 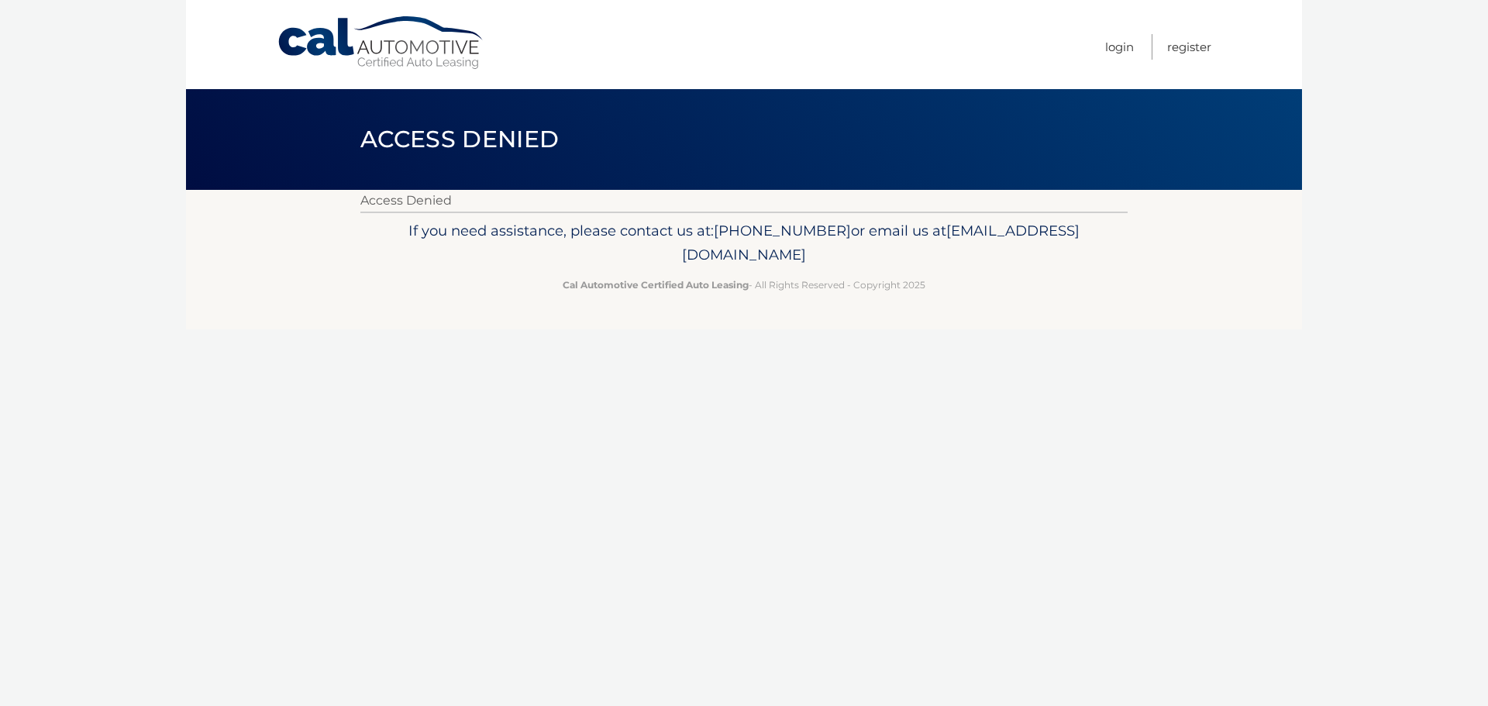 I want to click on span: Access Denied, so click(x=460, y=139).